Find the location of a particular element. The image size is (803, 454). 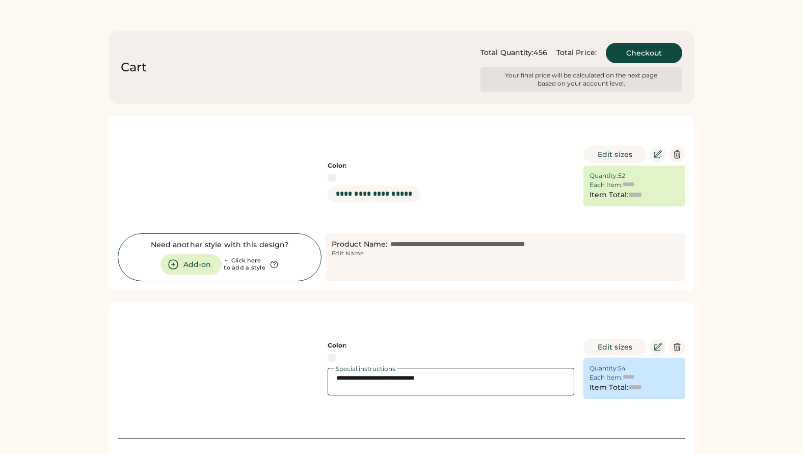

div: Product Name: is located at coordinates (359, 245).